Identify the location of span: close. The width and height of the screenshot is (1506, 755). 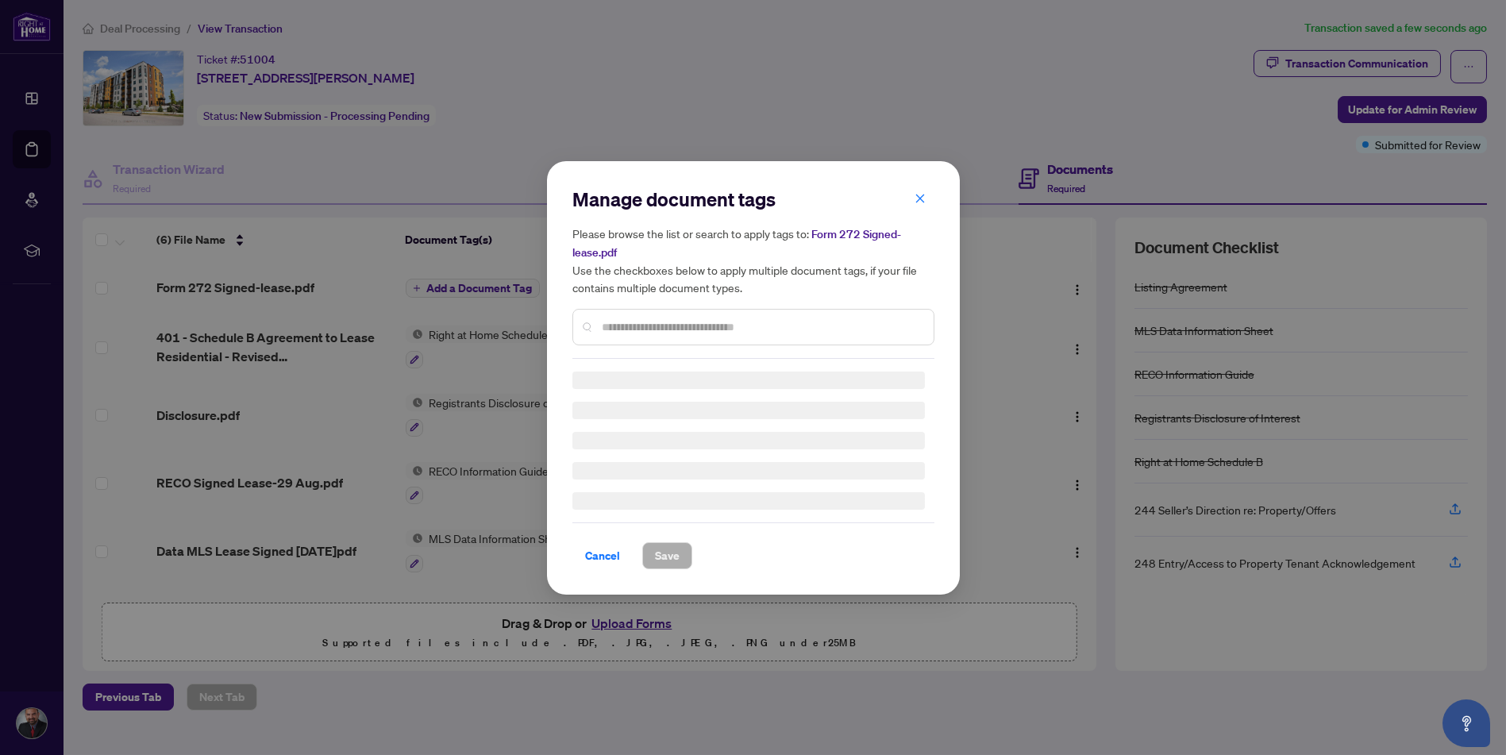
(920, 198).